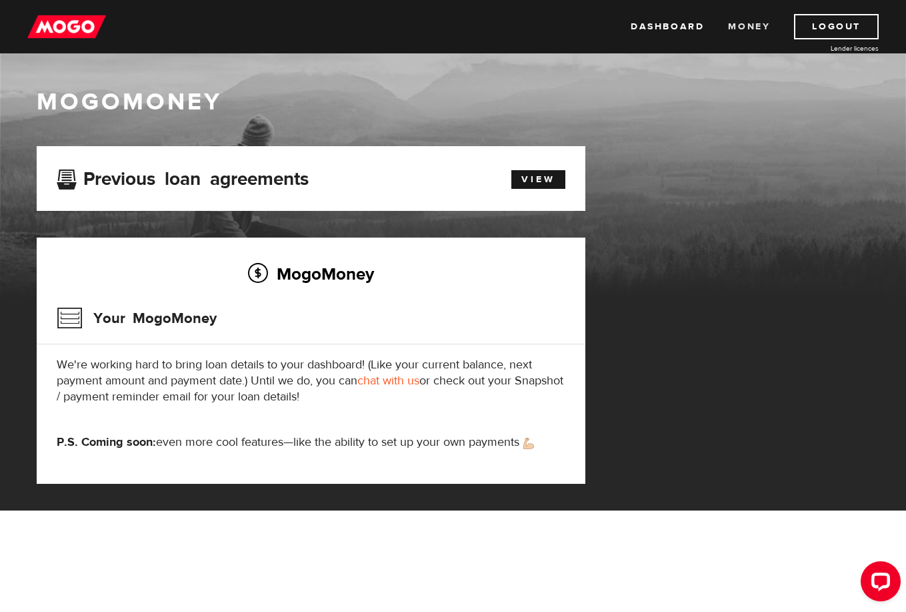  Describe the element at coordinates (311, 381) in the screenshot. I see `p: We're working hard to bring loan details to your dashboard! (Like your current balance, next paym...` at that location.